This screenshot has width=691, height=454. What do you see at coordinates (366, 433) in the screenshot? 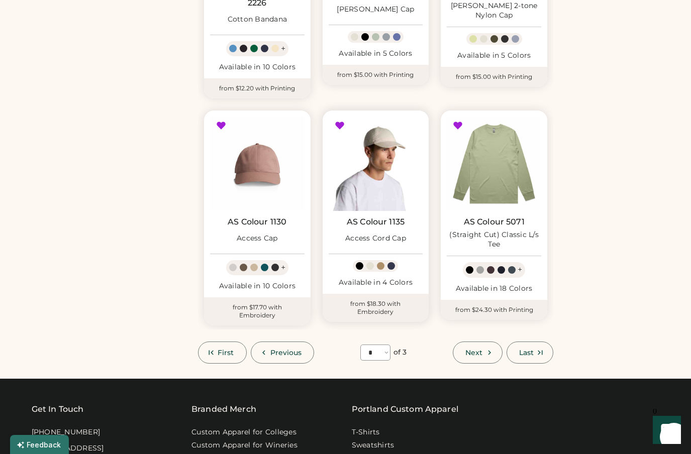
I see `a: T-Shirts` at bounding box center [366, 433].